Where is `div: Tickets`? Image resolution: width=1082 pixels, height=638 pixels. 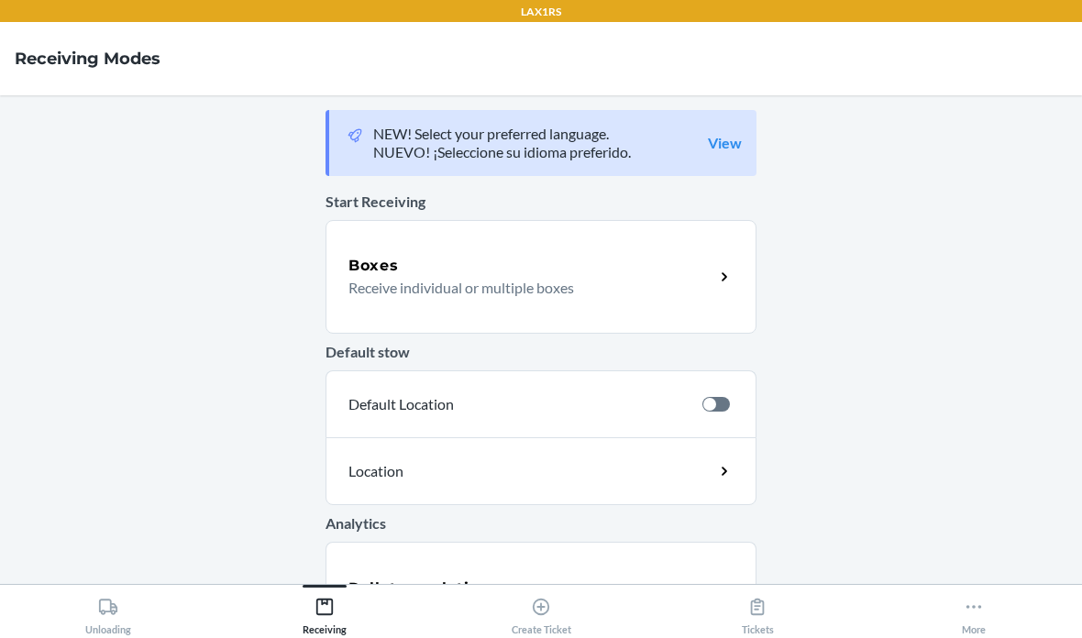
div: Tickets is located at coordinates (757, 612).